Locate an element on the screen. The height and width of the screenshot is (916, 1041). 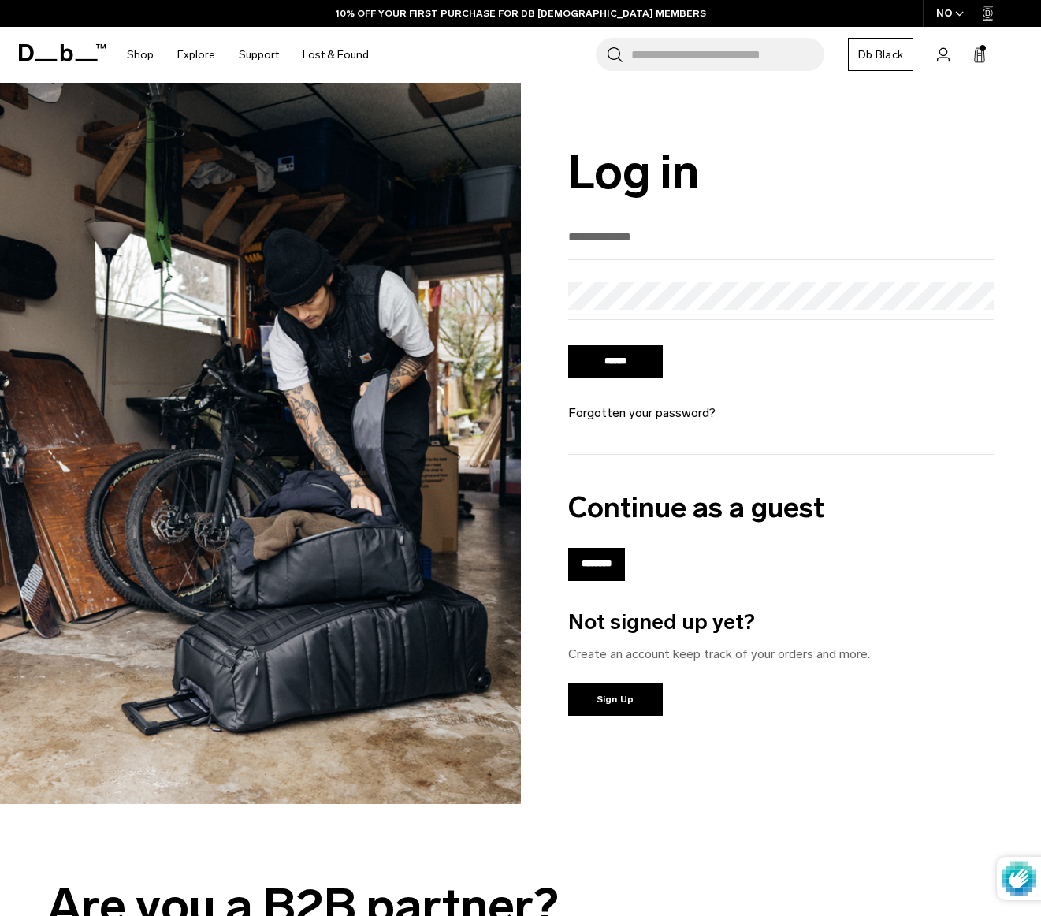
img: Protected by hCaptcha is located at coordinates (1019, 878).